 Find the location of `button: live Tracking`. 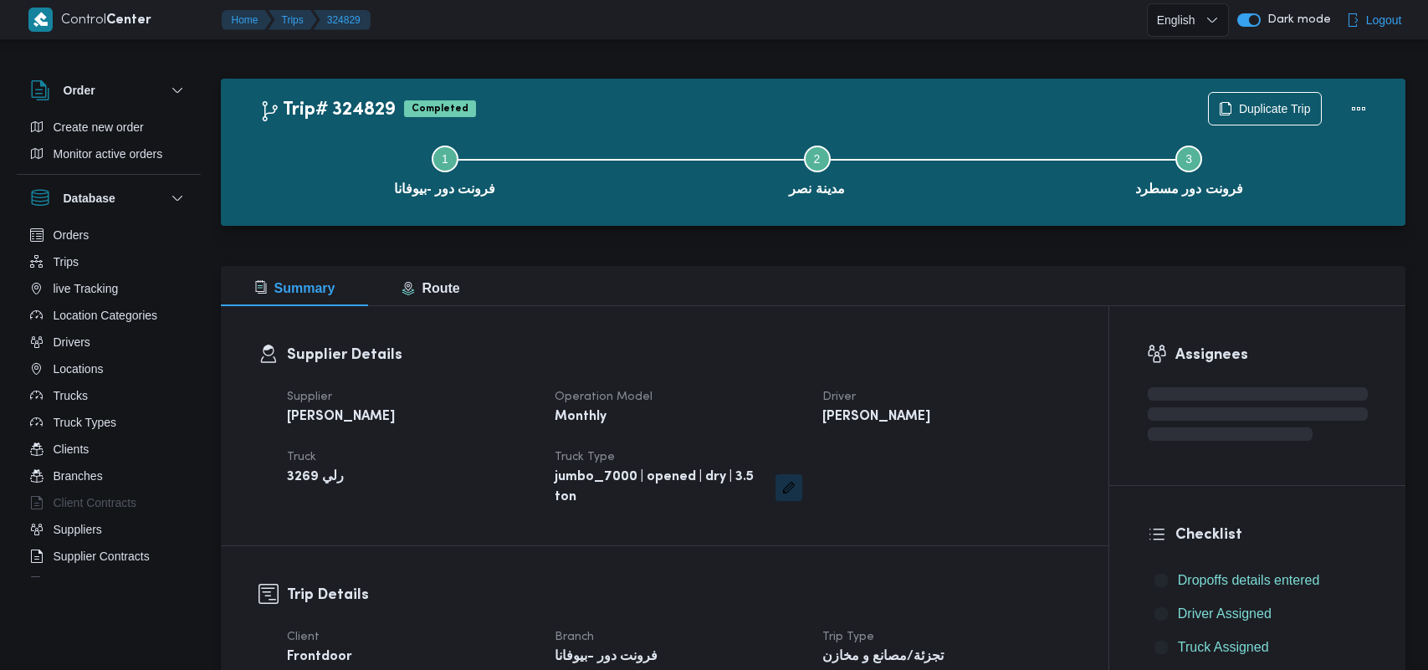

button: live Tracking is located at coordinates (109, 289).